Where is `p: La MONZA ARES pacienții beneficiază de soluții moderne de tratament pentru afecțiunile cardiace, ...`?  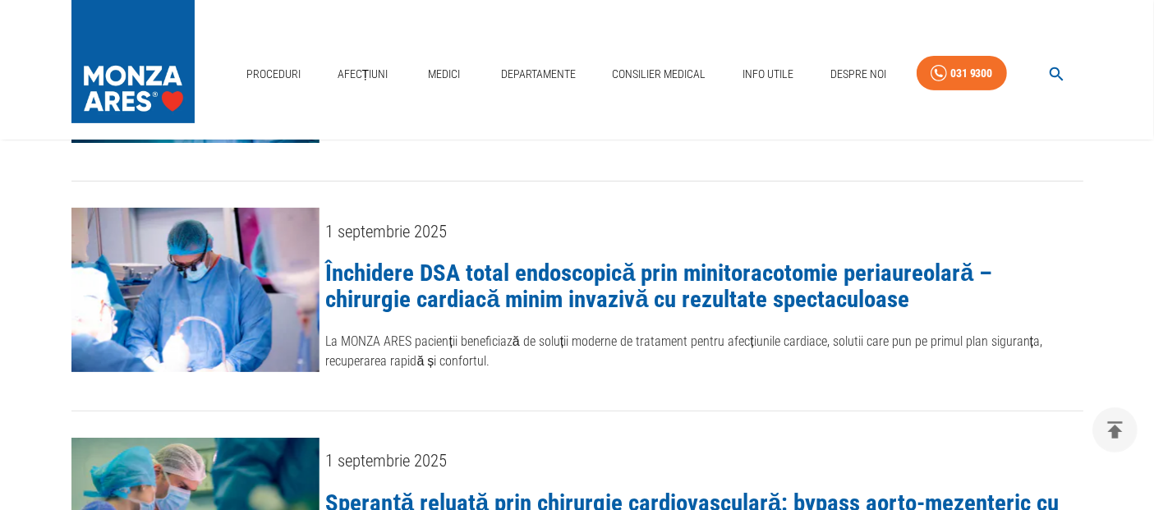 p: La MONZA ARES pacienții beneficiază de soluții moderne de tratament pentru afecțiunile cardiace, ... is located at coordinates (705, 352).